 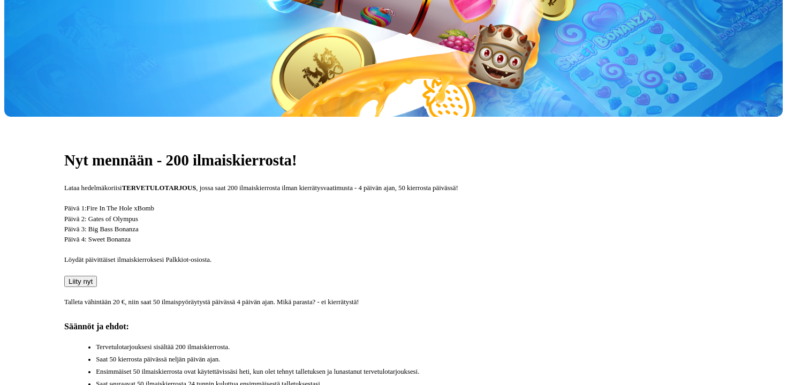 I want to click on span: Liity nyt, so click(x=80, y=281).